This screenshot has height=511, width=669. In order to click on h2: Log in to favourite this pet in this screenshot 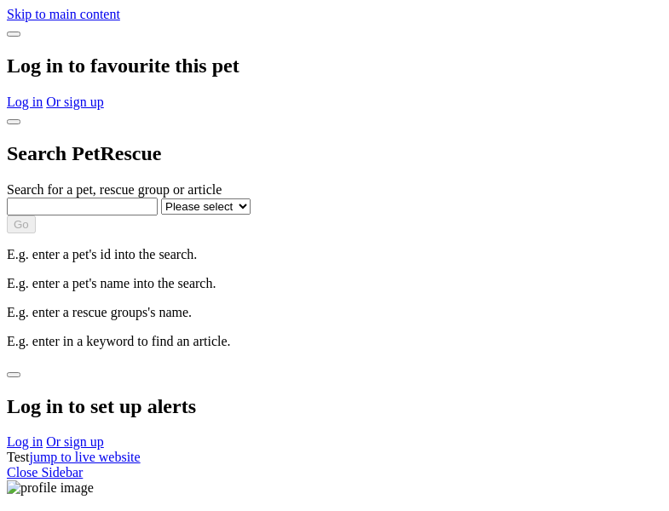, I will do `click(334, 66)`.